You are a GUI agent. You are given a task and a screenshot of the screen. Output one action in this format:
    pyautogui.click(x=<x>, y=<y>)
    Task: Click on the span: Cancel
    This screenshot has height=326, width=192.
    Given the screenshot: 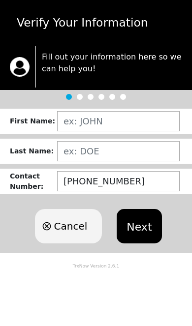 What is the action you would take?
    pyautogui.click(x=70, y=226)
    